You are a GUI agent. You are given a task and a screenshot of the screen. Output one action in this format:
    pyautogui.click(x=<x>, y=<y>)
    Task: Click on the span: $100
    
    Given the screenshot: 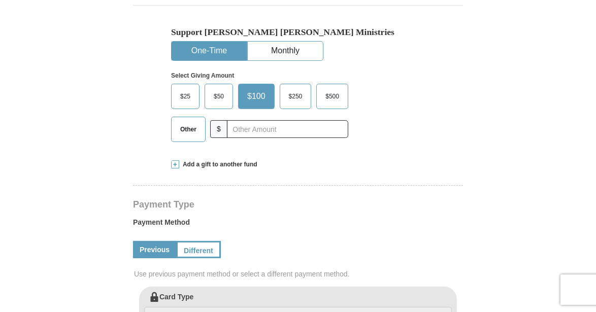 What is the action you would take?
    pyautogui.click(x=257, y=97)
    